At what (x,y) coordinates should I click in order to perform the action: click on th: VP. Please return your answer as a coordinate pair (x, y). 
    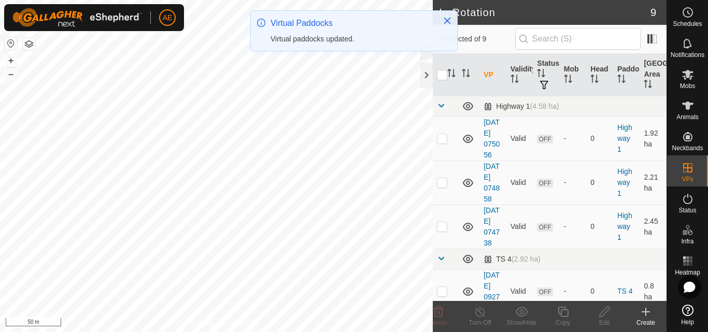
    Looking at the image, I should click on (493, 75).